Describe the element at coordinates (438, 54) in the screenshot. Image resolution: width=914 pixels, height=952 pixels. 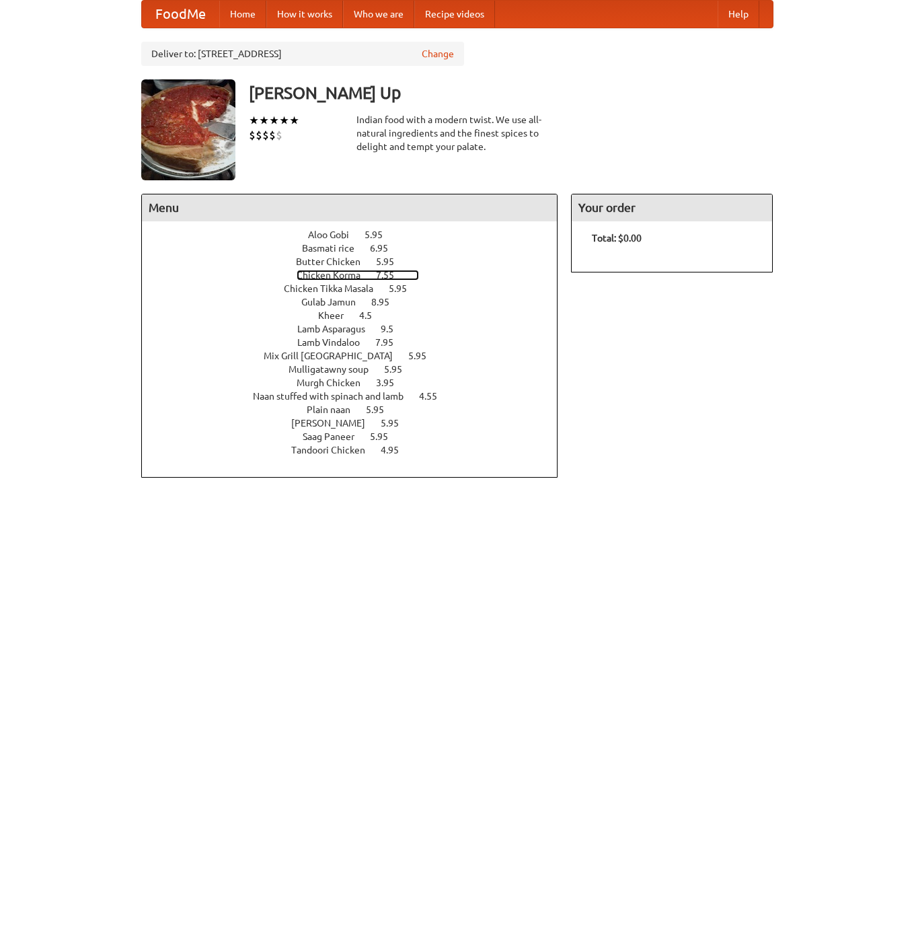
I see `a: Change` at that location.